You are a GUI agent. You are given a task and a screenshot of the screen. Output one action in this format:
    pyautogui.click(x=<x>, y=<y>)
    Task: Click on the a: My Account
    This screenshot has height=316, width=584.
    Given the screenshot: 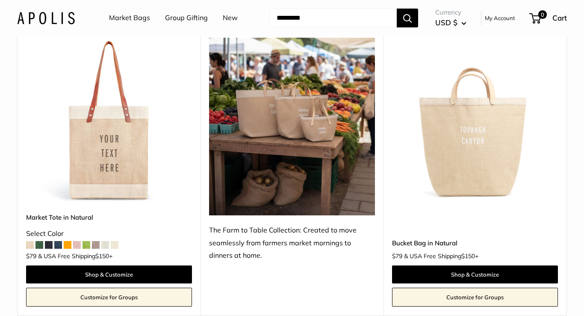 What is the action you would take?
    pyautogui.click(x=500, y=18)
    